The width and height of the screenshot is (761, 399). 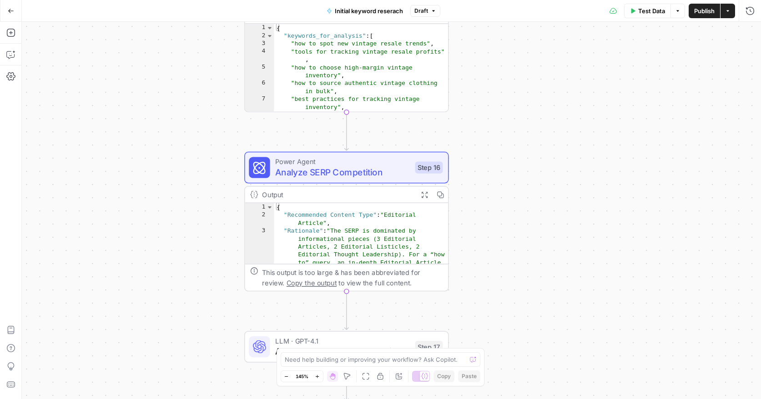 What do you see at coordinates (346, 221) in the screenshot?
I see `div: Power AgentAnalyze SERP CompetitionStep 16Output{ "Recommended Content Type":"Editorial Article",...` at bounding box center [346, 221].